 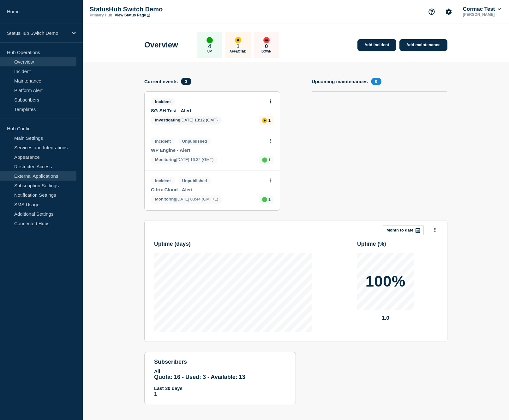 I want to click on h1: Overview, so click(x=161, y=45).